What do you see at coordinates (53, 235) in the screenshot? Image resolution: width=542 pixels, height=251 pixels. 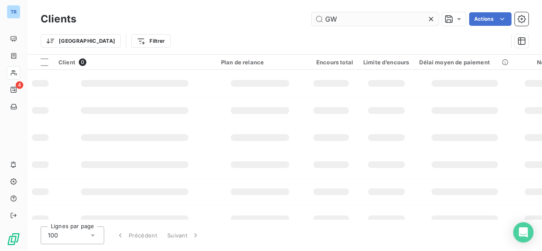 I see `span: 100` at bounding box center [53, 235].